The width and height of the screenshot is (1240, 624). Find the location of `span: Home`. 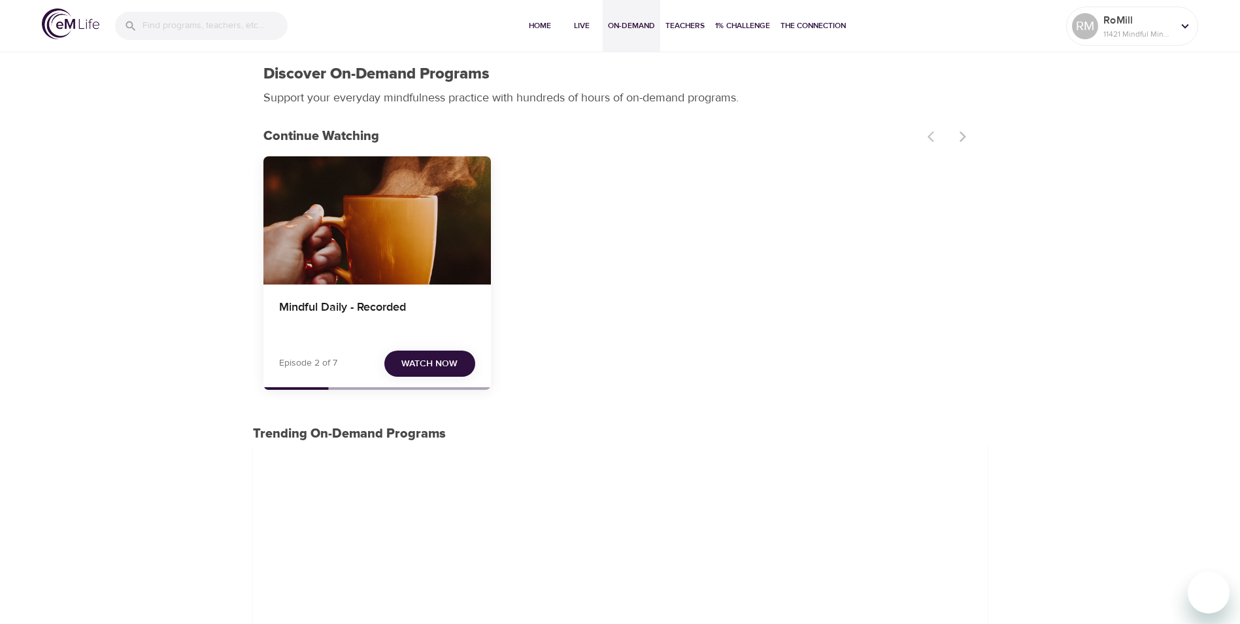

span: Home is located at coordinates (540, 26).